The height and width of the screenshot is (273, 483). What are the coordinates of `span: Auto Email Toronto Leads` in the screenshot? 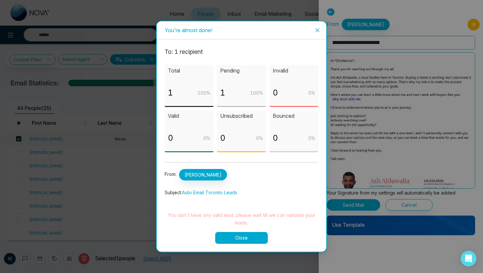 It's located at (210, 193).